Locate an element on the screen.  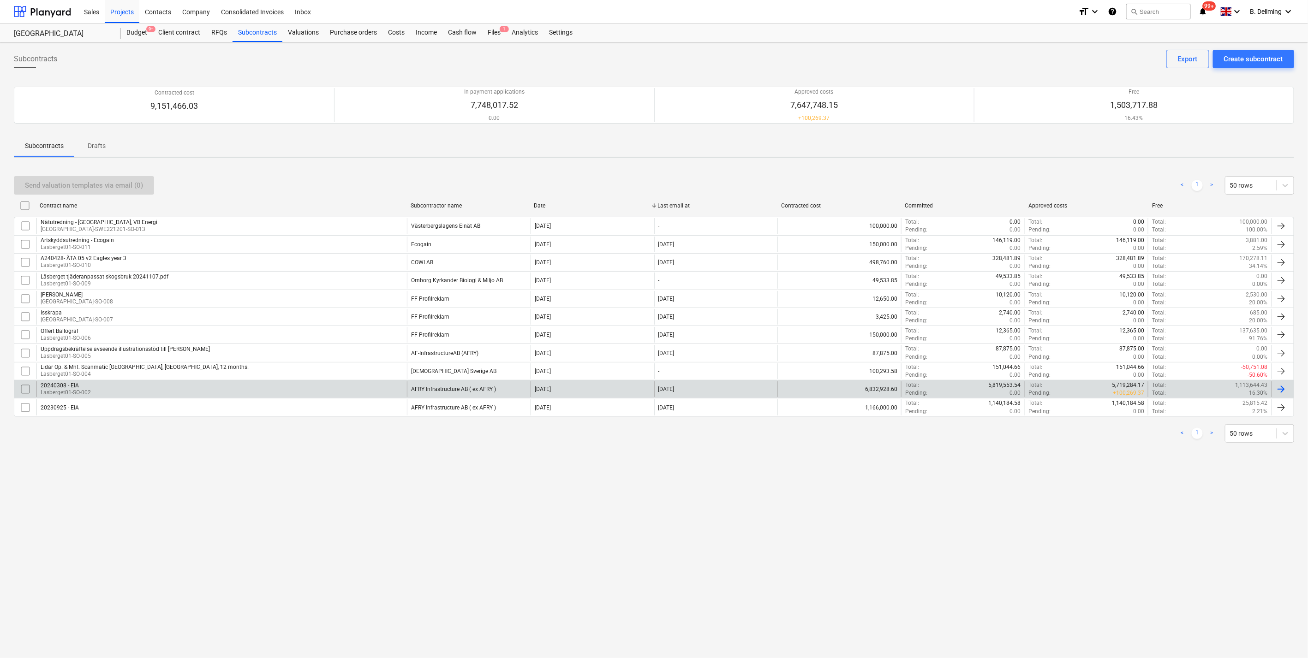
p: 20.00% is located at coordinates (1258, 303).